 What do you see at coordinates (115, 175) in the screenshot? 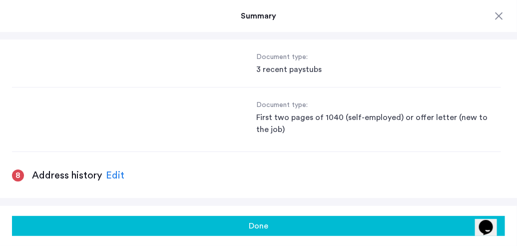
I see `div: Edit` at bounding box center [115, 175].